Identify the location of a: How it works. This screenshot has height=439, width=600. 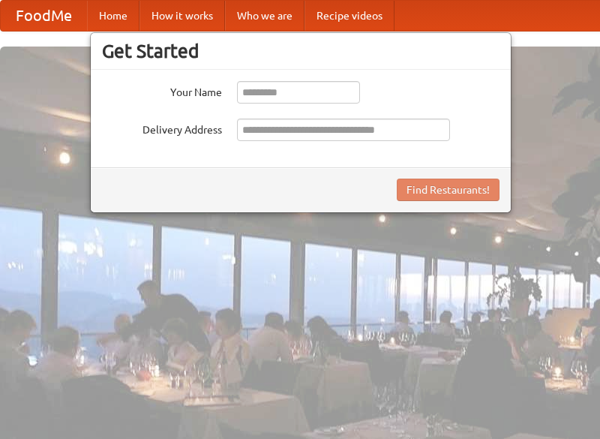
(182, 16).